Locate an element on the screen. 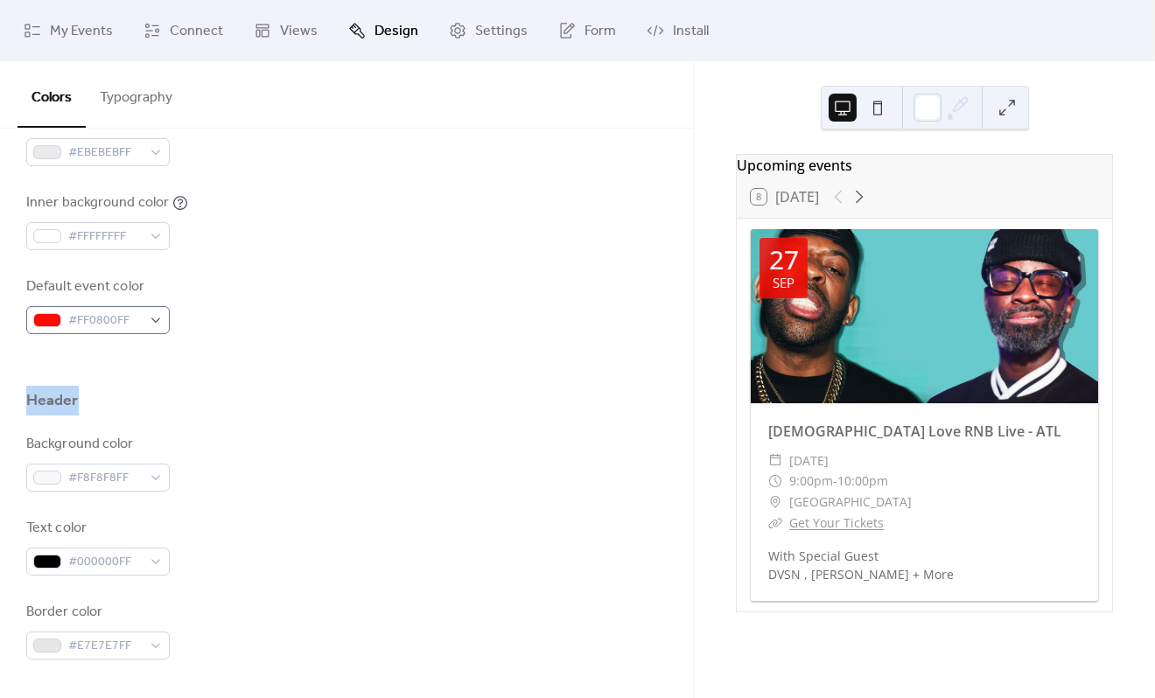  span: Views is located at coordinates (298, 31).